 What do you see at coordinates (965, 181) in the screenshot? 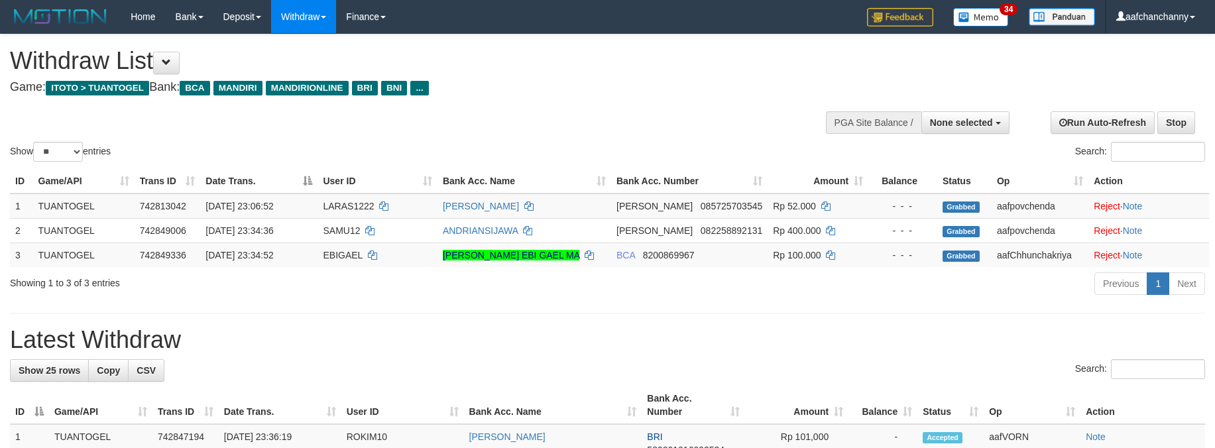
I see `th: Status` at bounding box center [965, 181].